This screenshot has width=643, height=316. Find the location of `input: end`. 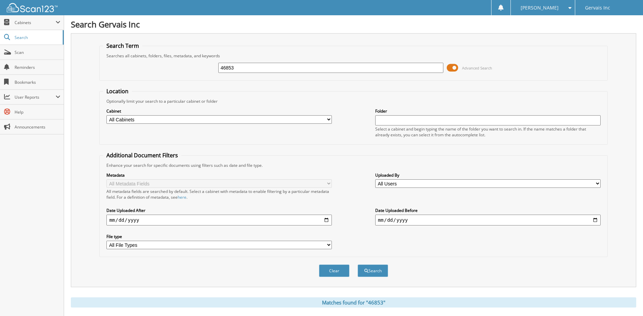

input: end is located at coordinates (488, 220).